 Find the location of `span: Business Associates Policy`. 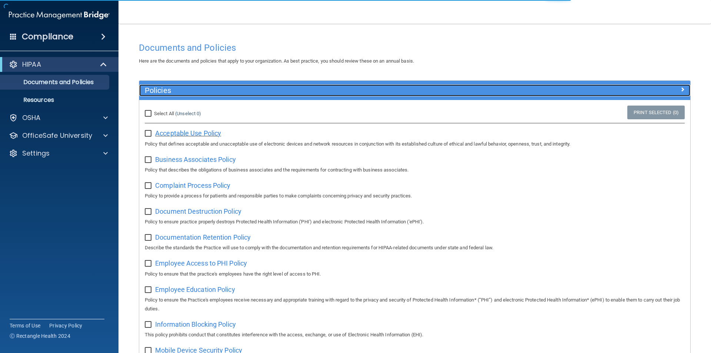

span: Business Associates Policy is located at coordinates (195, 159).